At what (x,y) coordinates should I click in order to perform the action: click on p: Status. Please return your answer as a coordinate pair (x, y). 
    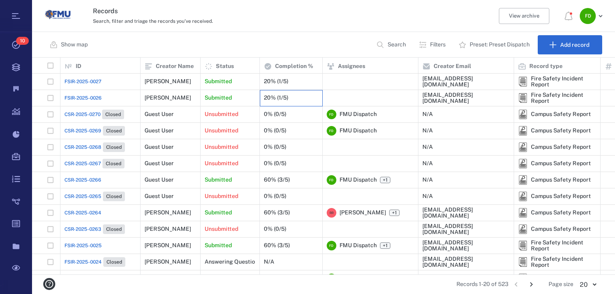
    Looking at the image, I should click on (225, 66).